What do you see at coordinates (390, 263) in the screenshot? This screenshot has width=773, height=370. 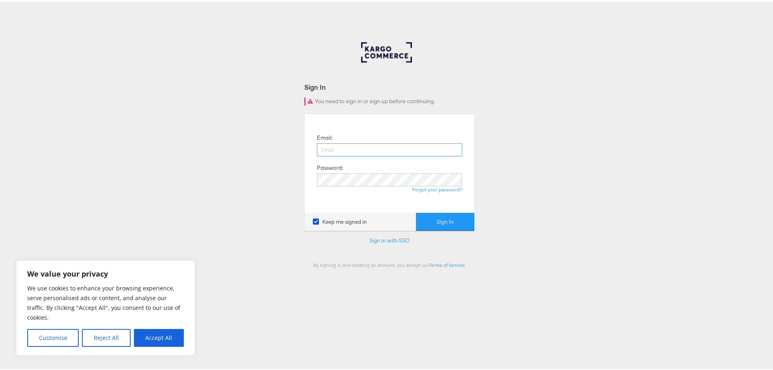 I see `div: By signing in and creating an account, you accept our .` at bounding box center [390, 263].